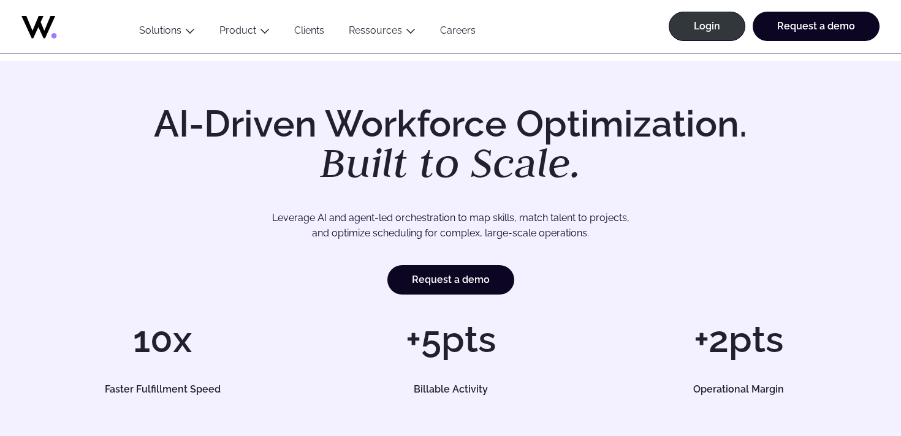 This screenshot has width=901, height=436. What do you see at coordinates (707, 26) in the screenshot?
I see `a: Login` at bounding box center [707, 26].